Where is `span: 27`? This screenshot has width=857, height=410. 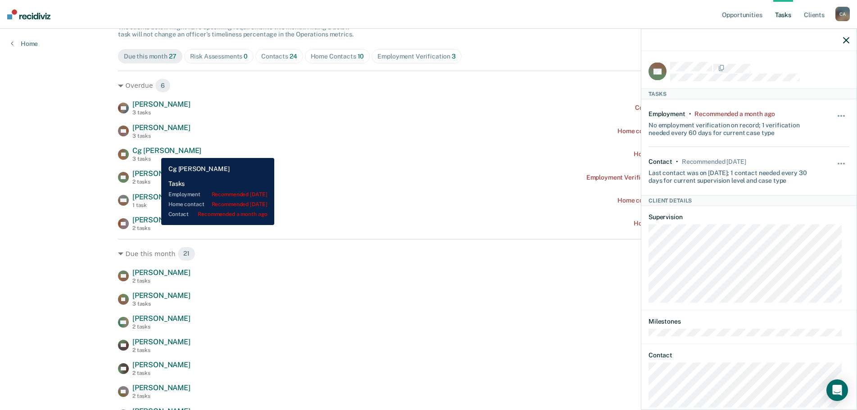 span: 27 is located at coordinates (173, 56).